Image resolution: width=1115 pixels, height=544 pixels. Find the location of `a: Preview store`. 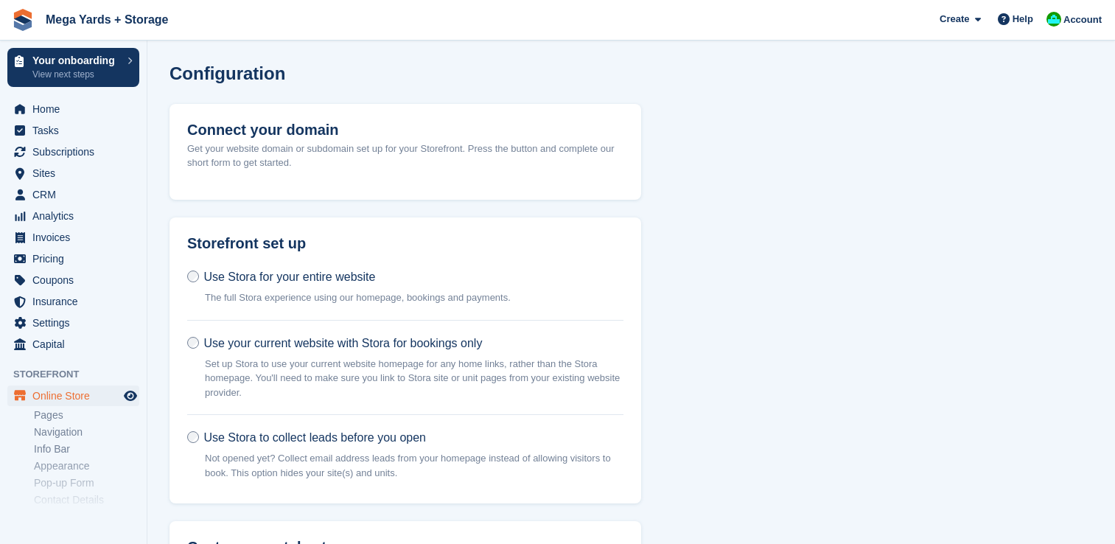

a: Preview store is located at coordinates (130, 396).